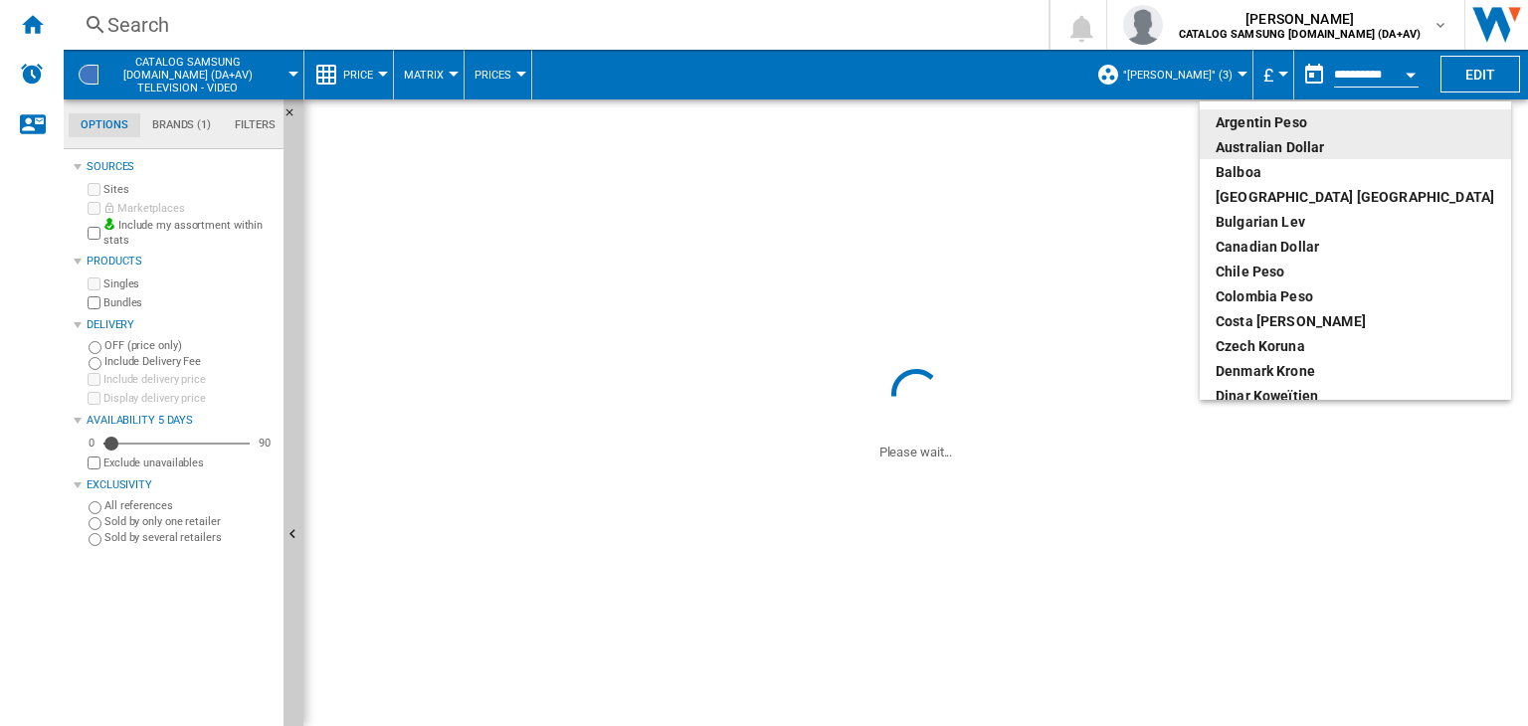  I want to click on div: Argentin Peso, so click(1354, 122).